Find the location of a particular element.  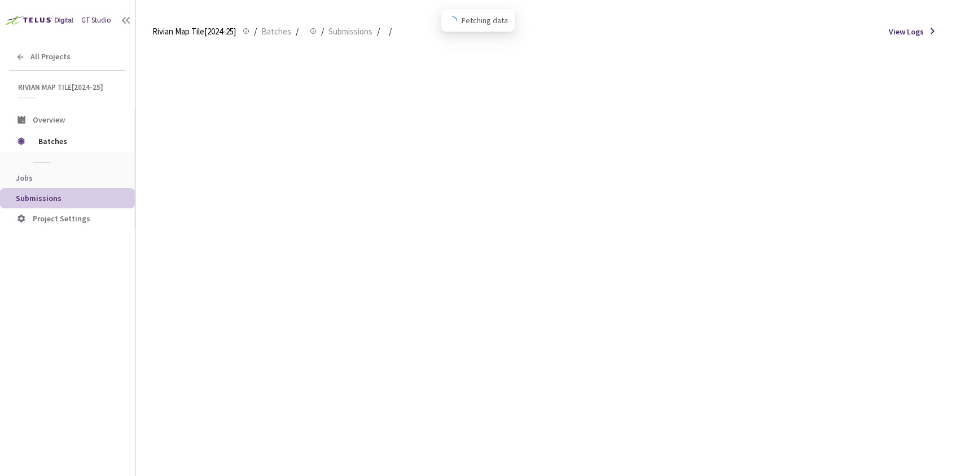

span: Fetching data is located at coordinates (485, 20).